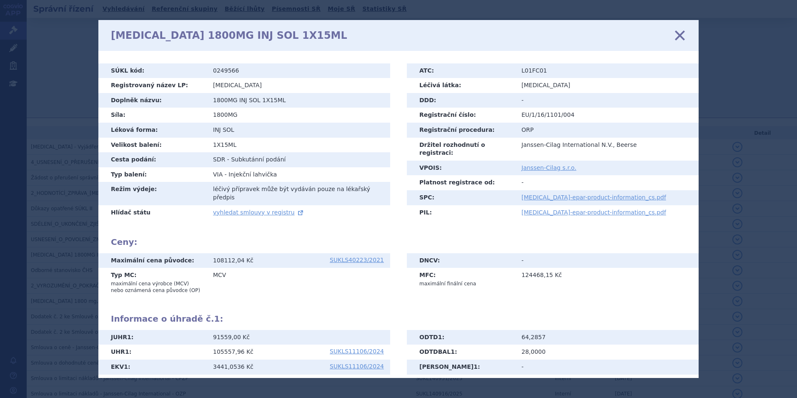  I want to click on th: VPOIS:, so click(461, 168).